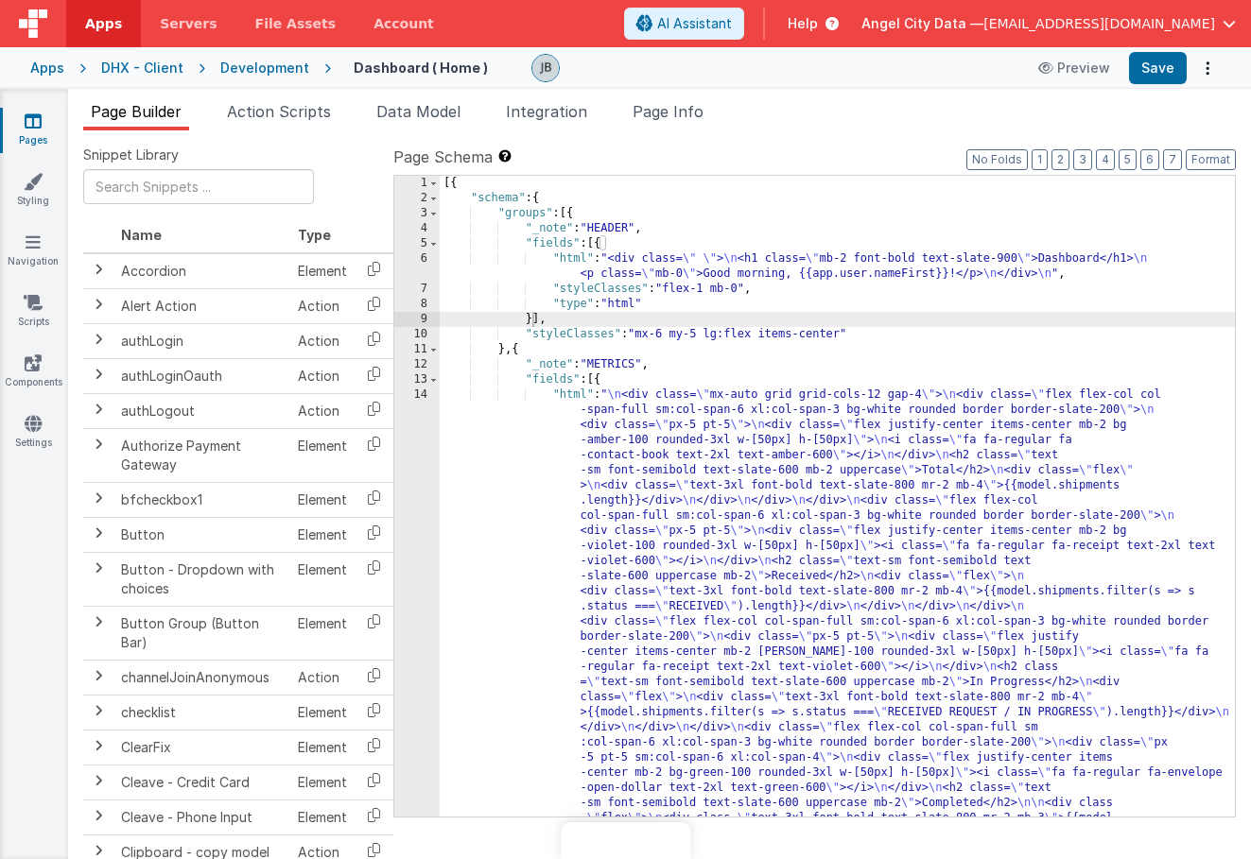 The image size is (1251, 859). I want to click on button: Preview, so click(1074, 68).